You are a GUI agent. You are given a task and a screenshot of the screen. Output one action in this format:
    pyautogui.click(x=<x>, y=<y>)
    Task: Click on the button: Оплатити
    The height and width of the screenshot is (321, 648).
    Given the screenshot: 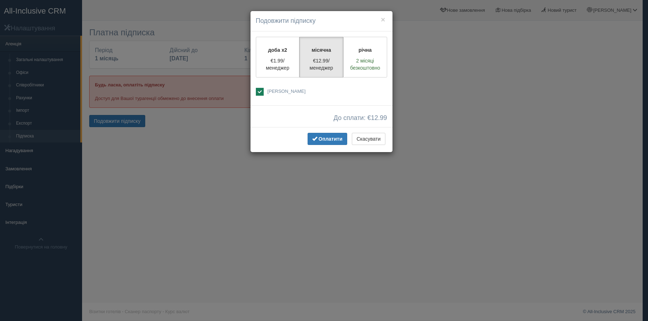 What is the action you would take?
    pyautogui.click(x=327, y=139)
    